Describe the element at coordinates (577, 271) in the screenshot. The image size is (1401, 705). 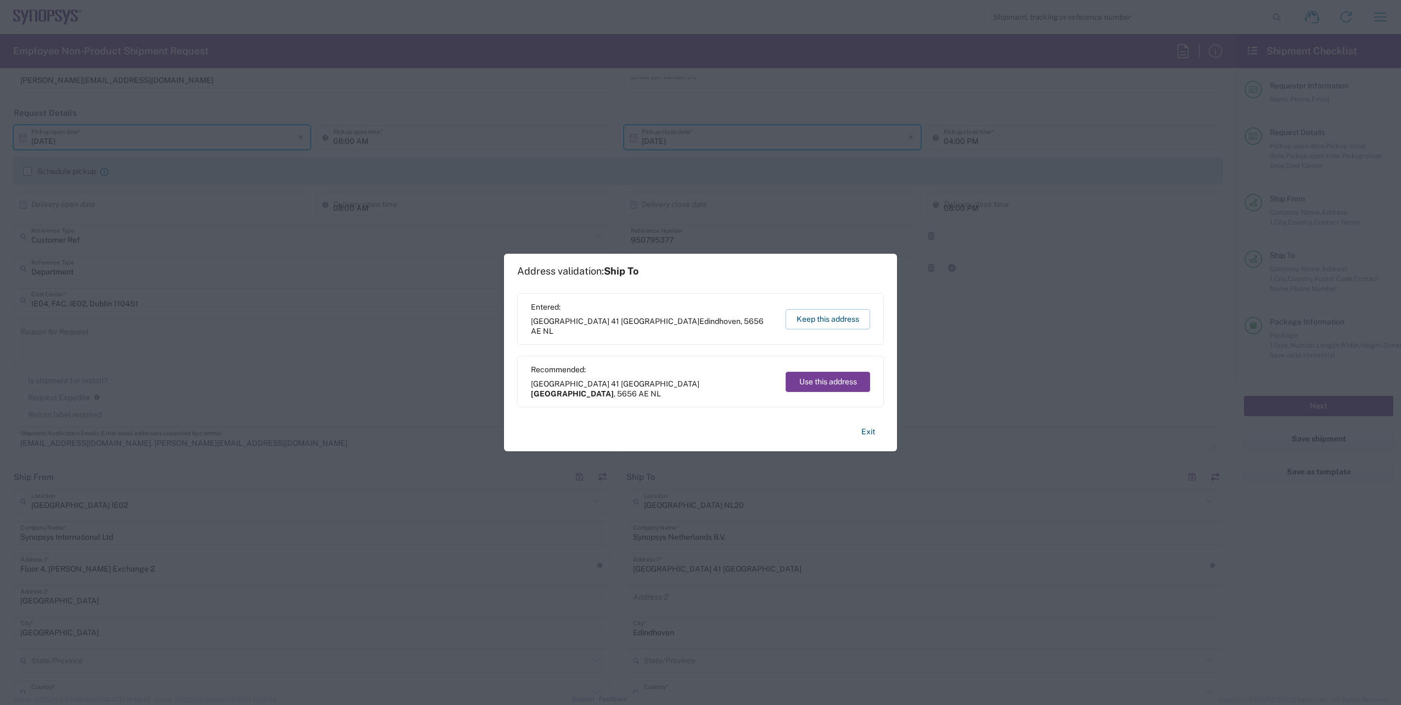
I see `h1: Address validation:` at that location.